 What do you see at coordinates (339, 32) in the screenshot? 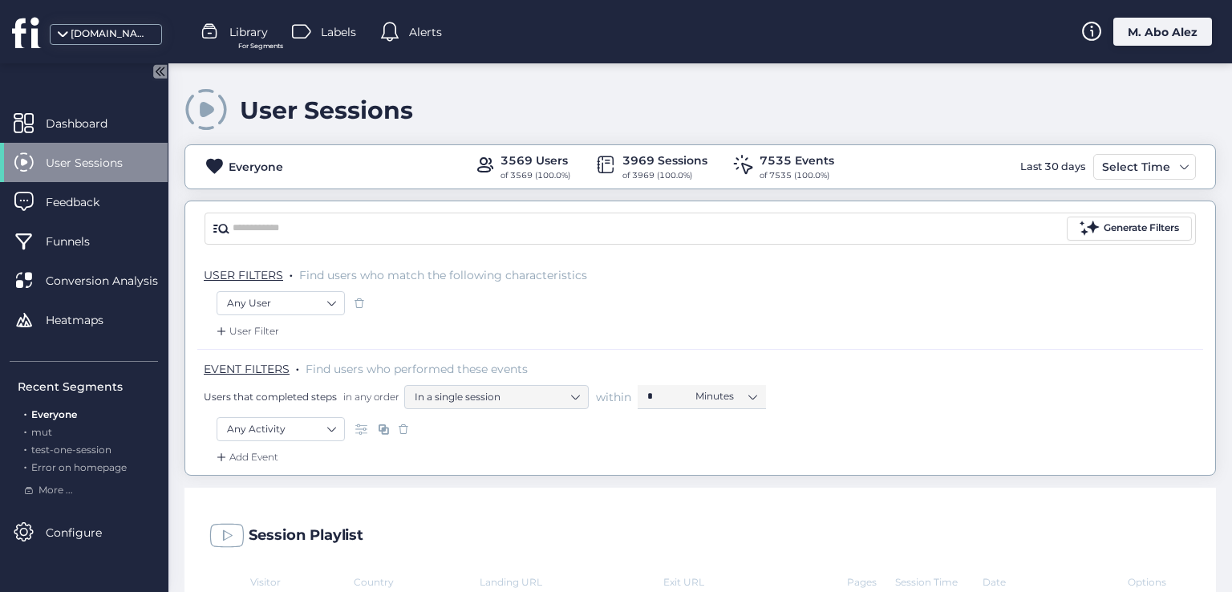
I see `span: Labels` at bounding box center [339, 32].